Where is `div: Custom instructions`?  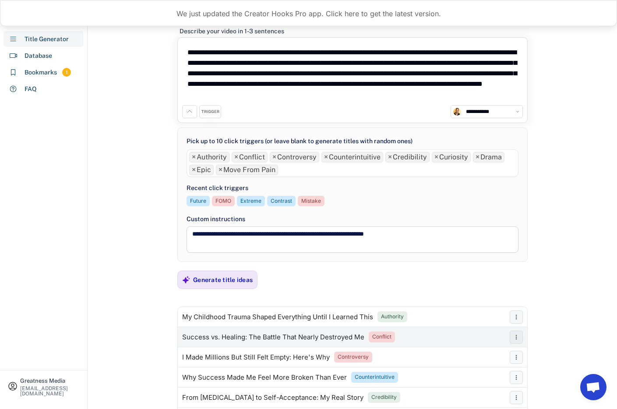 div: Custom instructions is located at coordinates (352, 219).